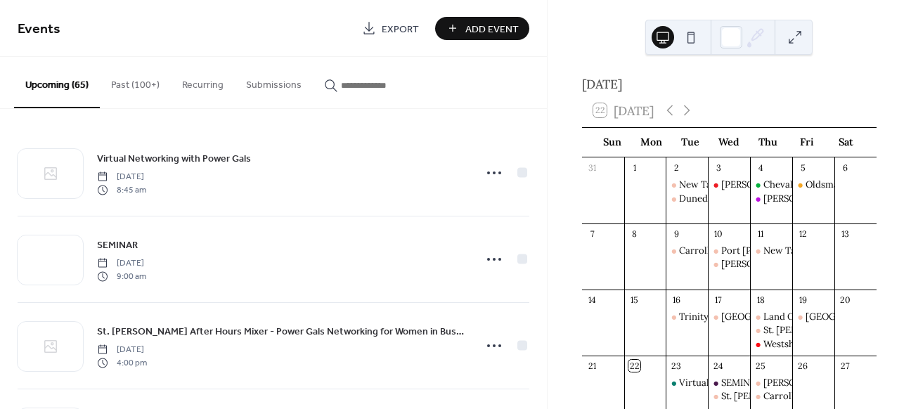 This screenshot has height=409, width=911. I want to click on div: Brandon - Power Gals of Brandon, so click(771, 383).